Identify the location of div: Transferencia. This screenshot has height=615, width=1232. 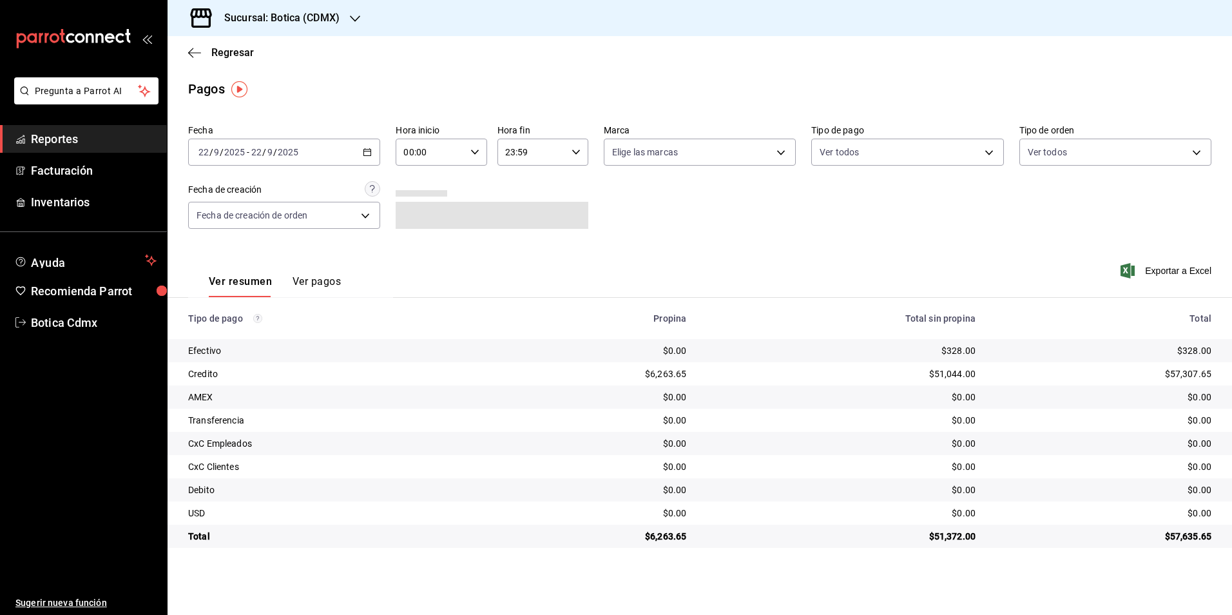
(339, 420).